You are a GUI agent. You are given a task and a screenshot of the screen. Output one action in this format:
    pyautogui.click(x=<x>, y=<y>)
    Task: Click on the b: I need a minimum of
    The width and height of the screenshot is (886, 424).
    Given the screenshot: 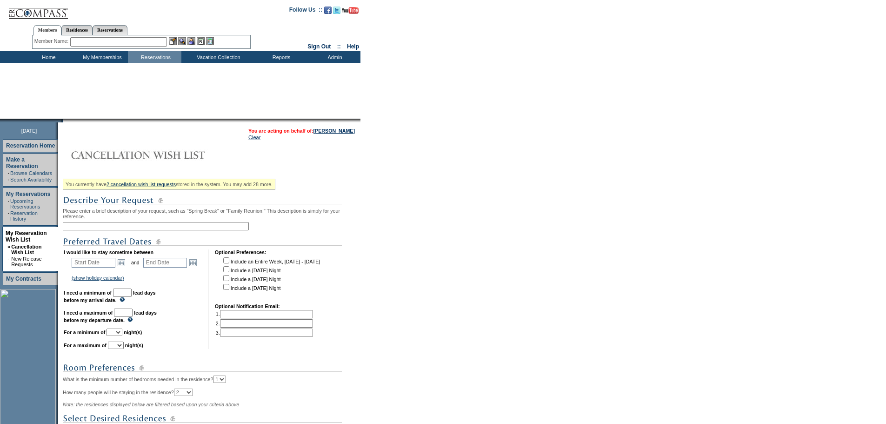 What is the action you would take?
    pyautogui.click(x=87, y=293)
    